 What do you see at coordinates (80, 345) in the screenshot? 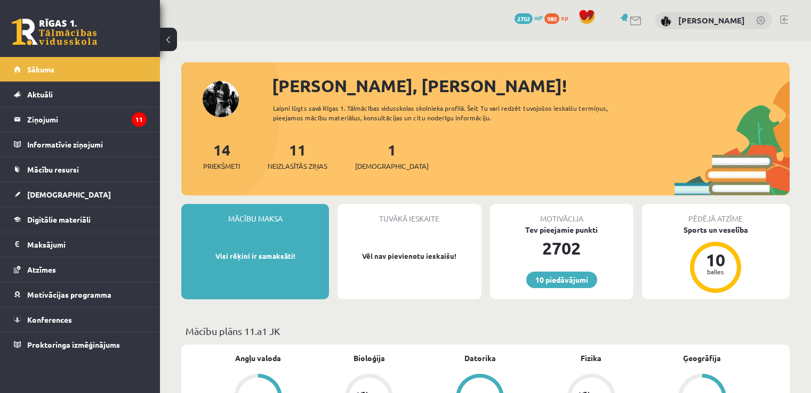
I see `a: Proktoringa izmēģinājums` at bounding box center [80, 345].